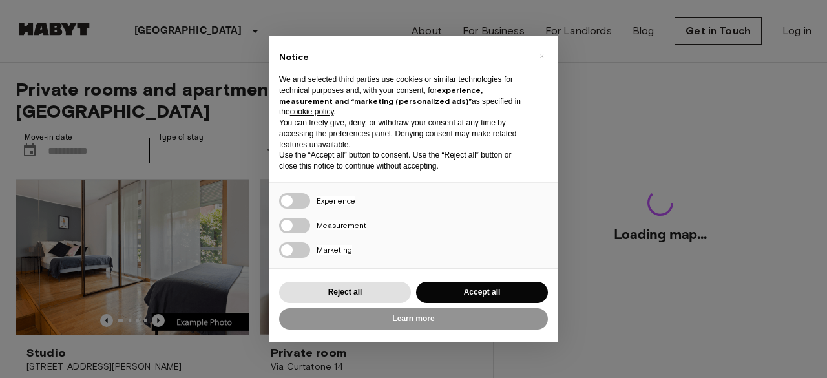  Describe the element at coordinates (482, 292) in the screenshot. I see `button: Accept all` at that location.